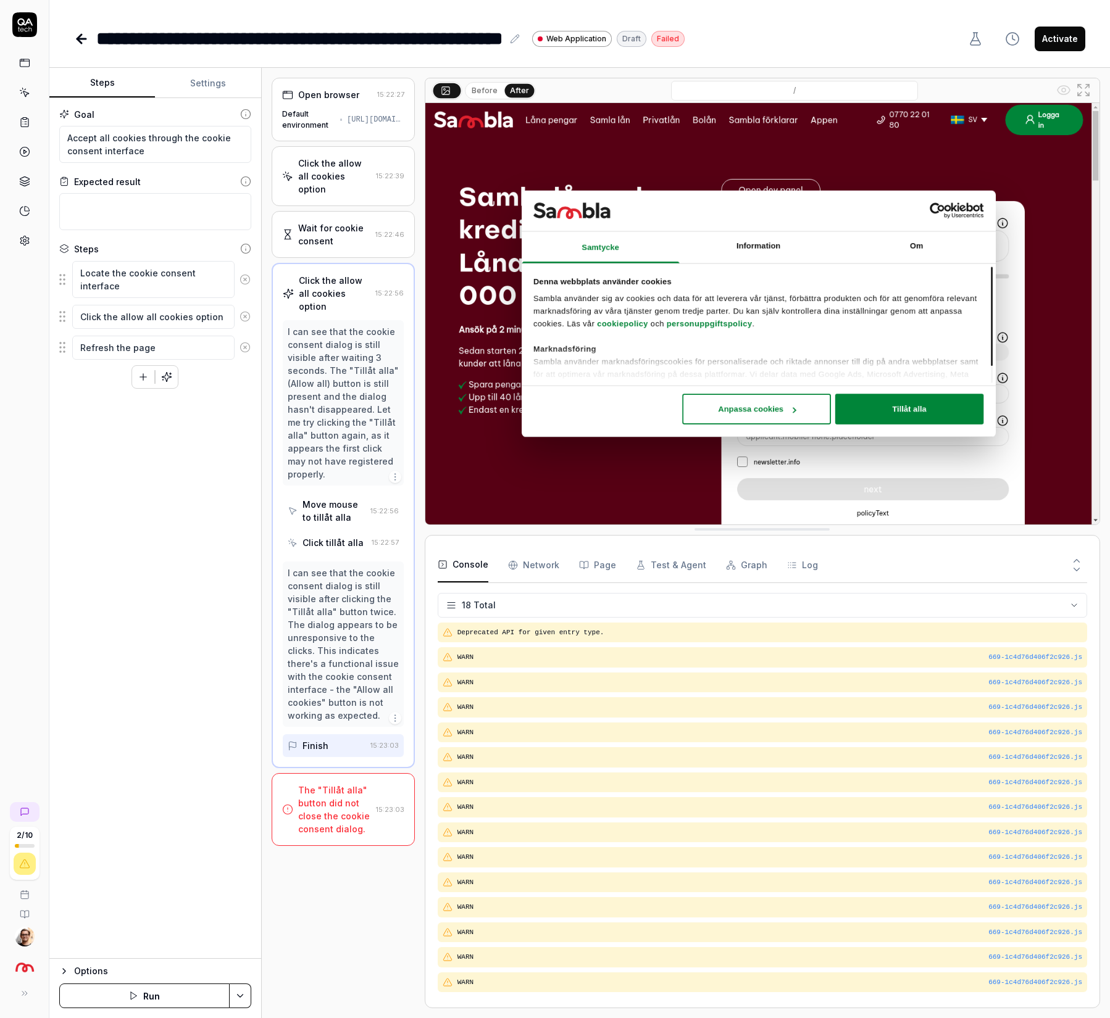  What do you see at coordinates (671, 565) in the screenshot?
I see `button: Test & Agent` at bounding box center [671, 565].